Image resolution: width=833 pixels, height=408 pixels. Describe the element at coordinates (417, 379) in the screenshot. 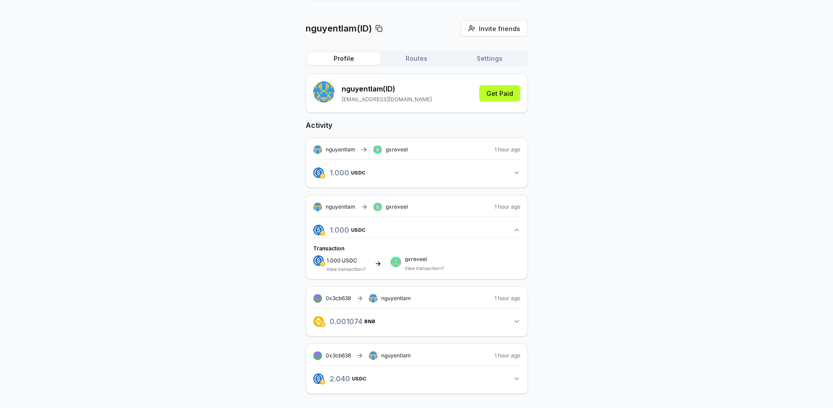

I see `button: 2.040USDC` at that location.